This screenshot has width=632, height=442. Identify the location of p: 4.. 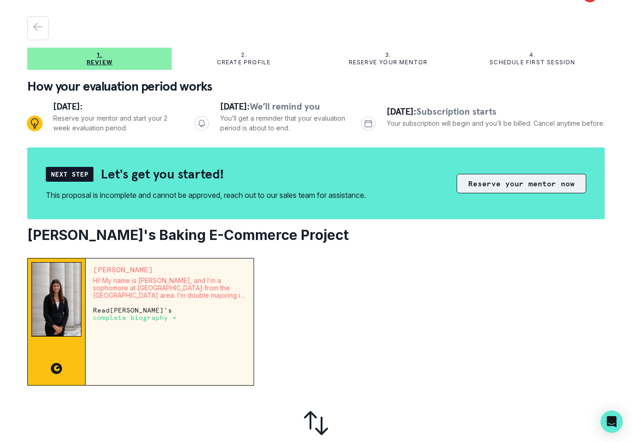
(532, 55).